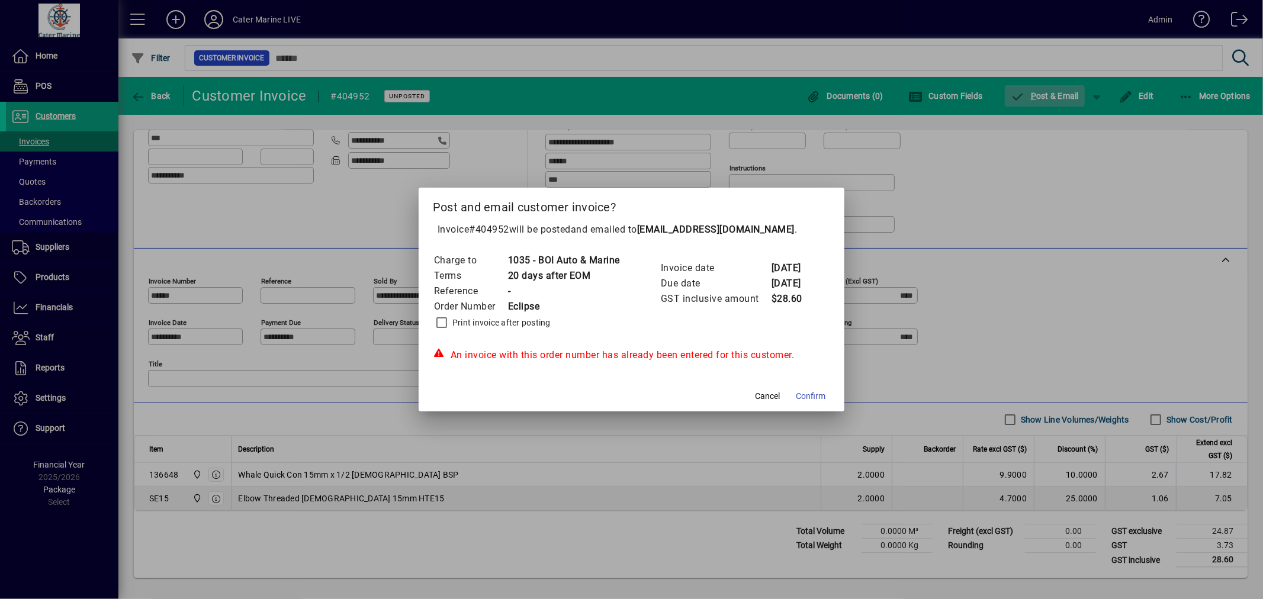  I want to click on span: #404952, so click(490, 229).